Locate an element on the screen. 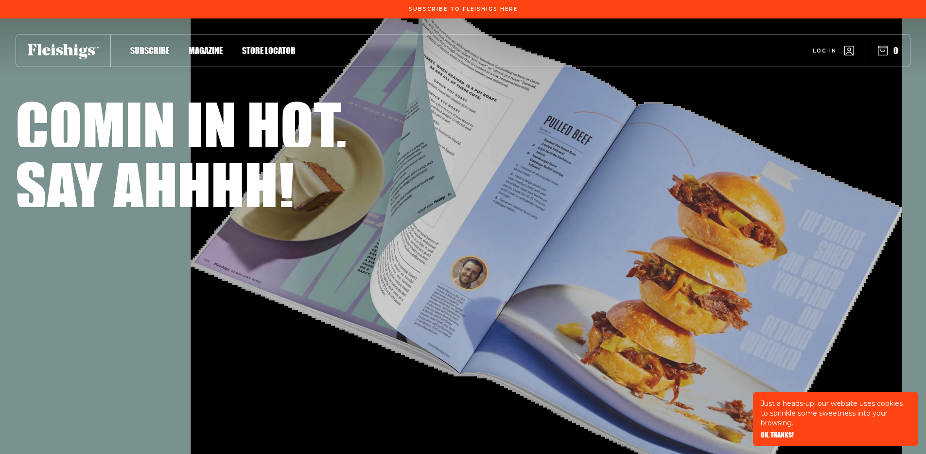  button: 0 is located at coordinates (888, 51).